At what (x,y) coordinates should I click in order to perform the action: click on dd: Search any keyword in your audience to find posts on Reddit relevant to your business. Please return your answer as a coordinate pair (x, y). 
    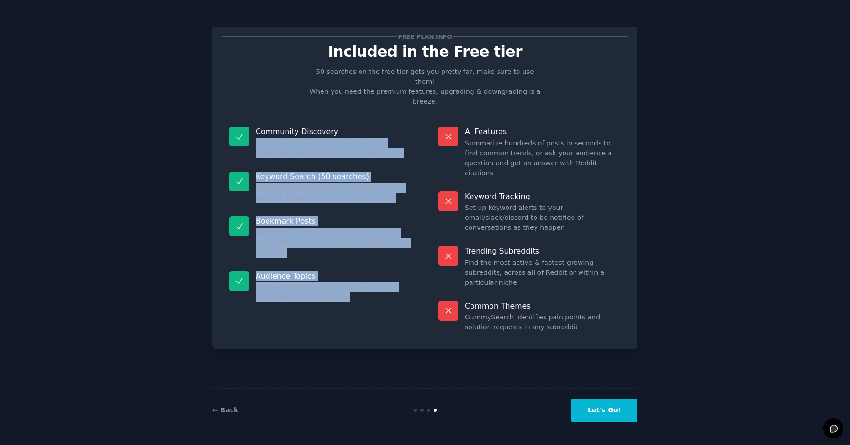
    Looking at the image, I should click on (333, 193).